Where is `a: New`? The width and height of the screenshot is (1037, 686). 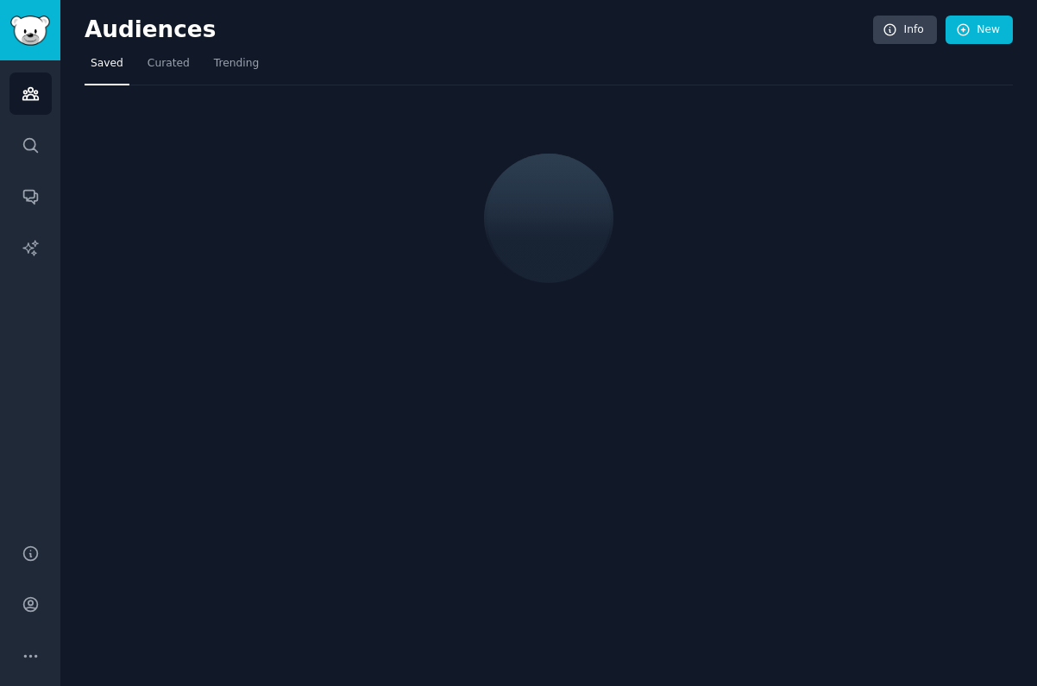
a: New is located at coordinates (979, 30).